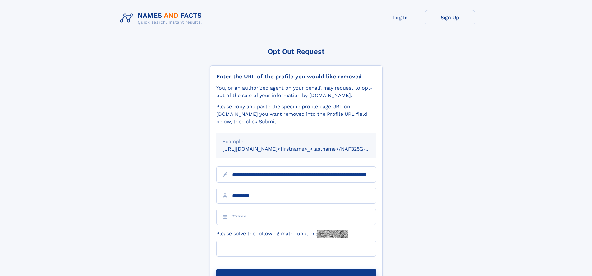 The width and height of the screenshot is (592, 276). Describe the element at coordinates (296, 51) in the screenshot. I see `div: Opt Out Request` at that location.